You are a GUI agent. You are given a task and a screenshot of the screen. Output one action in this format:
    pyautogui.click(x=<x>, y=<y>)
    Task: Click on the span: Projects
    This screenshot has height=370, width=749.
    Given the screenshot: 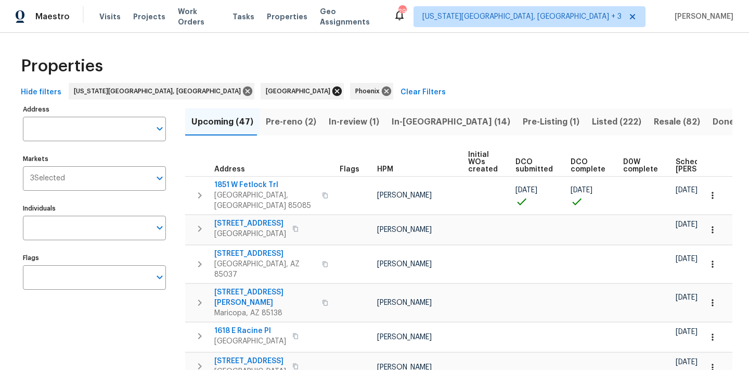 What is the action you would take?
    pyautogui.click(x=149, y=17)
    